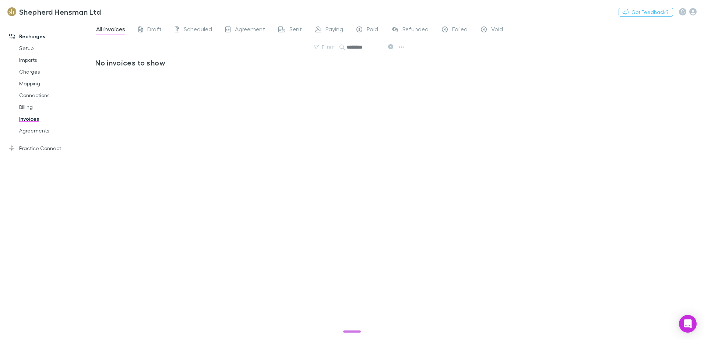 The width and height of the screenshot is (704, 340). Describe the element at coordinates (324, 47) in the screenshot. I see `button: Filter` at that location.